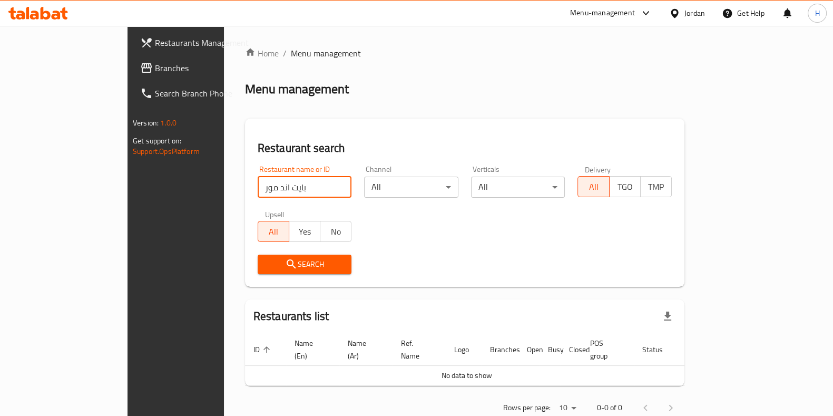 Image resolution: width=833 pixels, height=416 pixels. I want to click on button: Search, so click(305, 264).